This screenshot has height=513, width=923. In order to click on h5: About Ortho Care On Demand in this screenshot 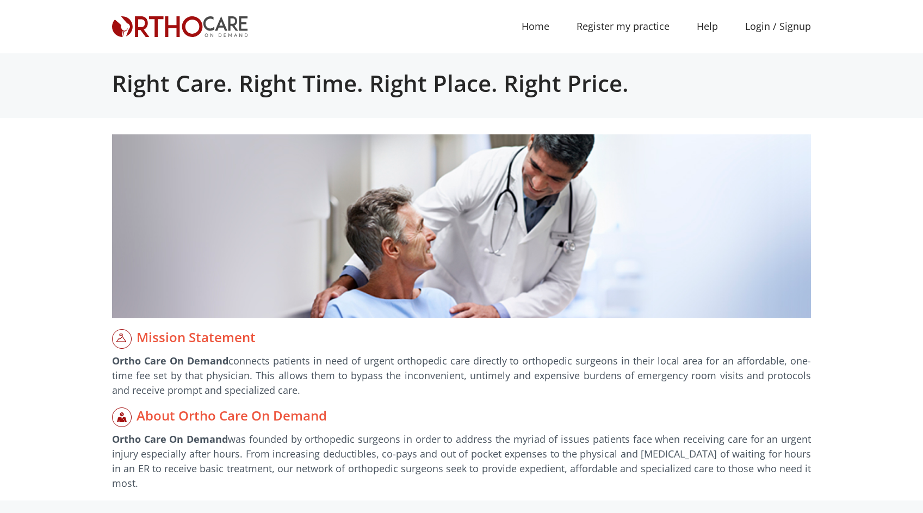, I will do `click(461, 417)`.